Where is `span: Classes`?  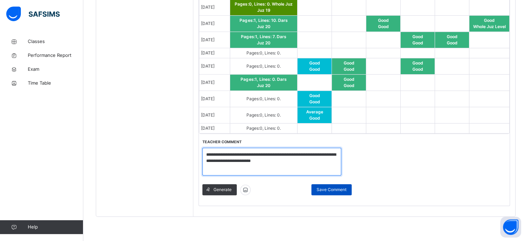 span: Classes is located at coordinates (56, 42).